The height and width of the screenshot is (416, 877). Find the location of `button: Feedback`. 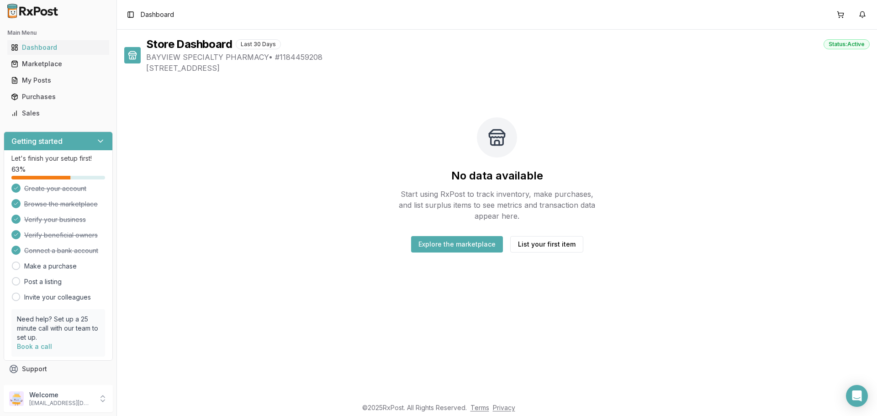

button: Feedback is located at coordinates (58, 385).